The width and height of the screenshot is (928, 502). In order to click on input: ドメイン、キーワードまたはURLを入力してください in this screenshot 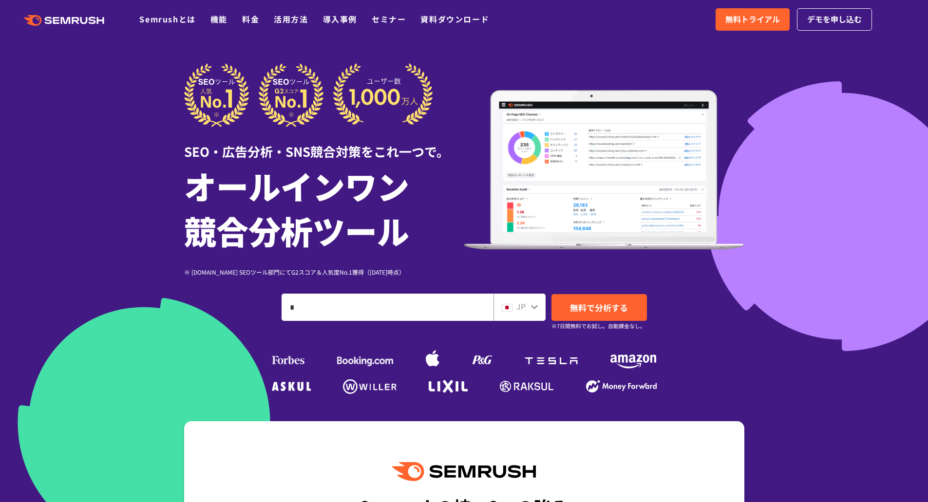, I will do `click(387, 307)`.